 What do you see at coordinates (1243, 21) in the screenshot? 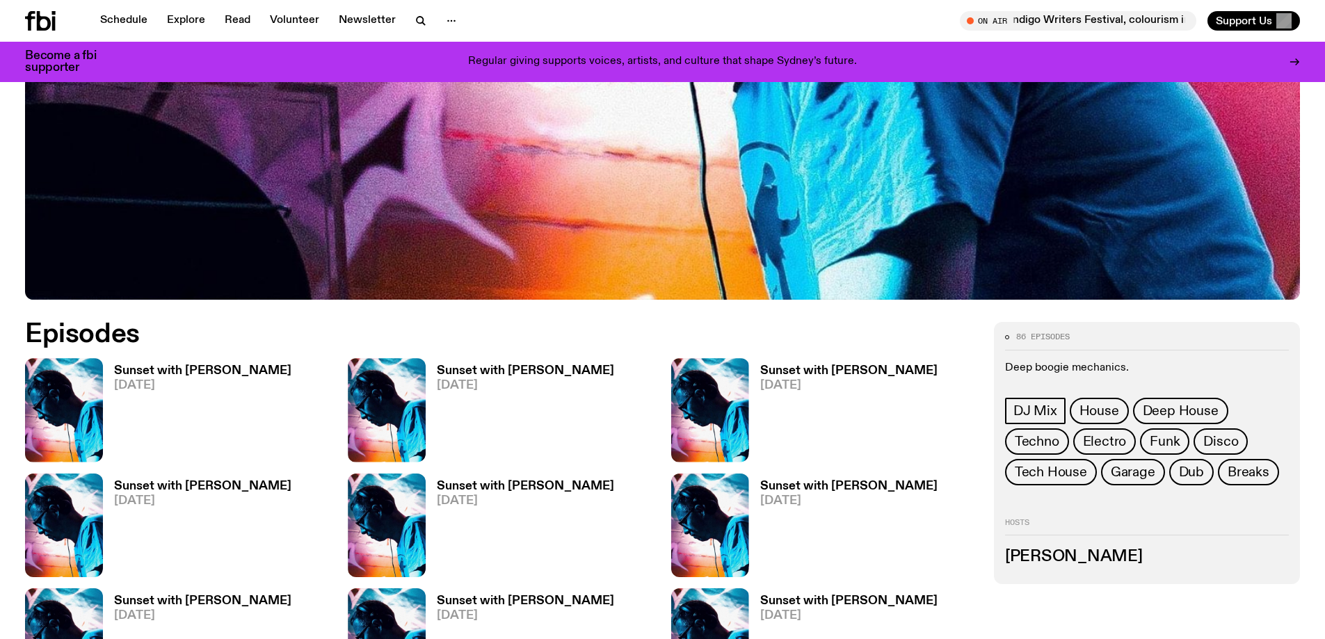
I see `span: Support Us` at bounding box center [1243, 21].